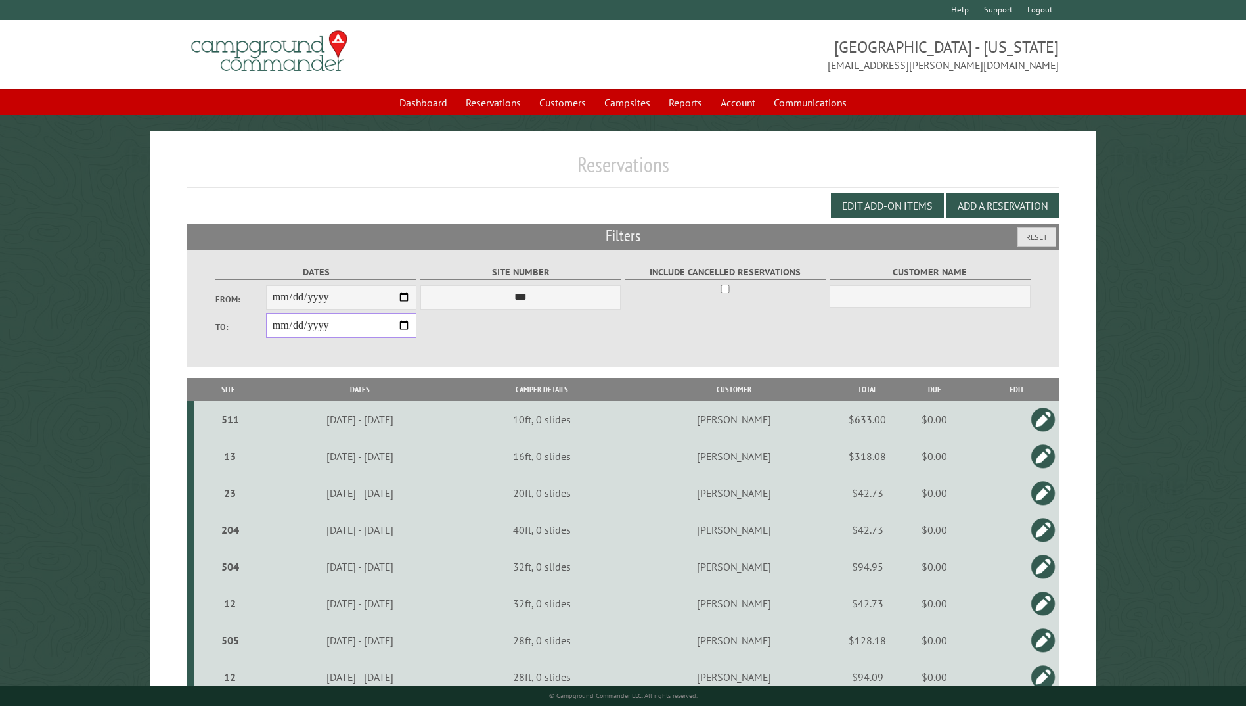  Describe the element at coordinates (734, 389) in the screenshot. I see `th: Customer` at that location.